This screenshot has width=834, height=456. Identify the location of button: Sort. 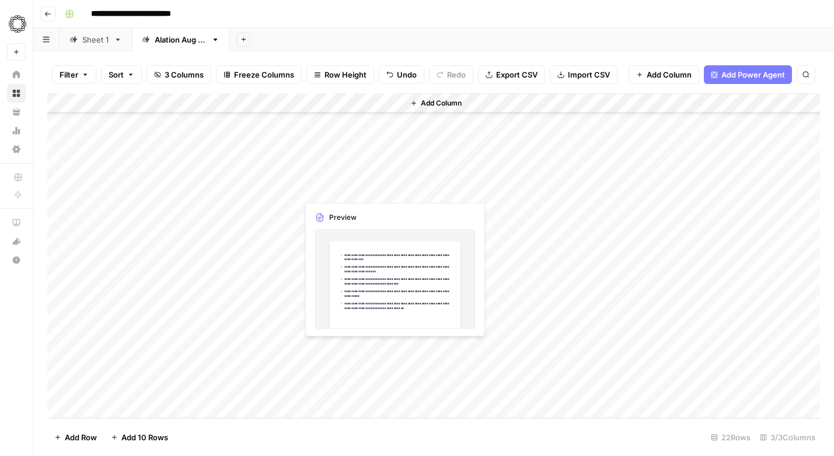
(121, 75).